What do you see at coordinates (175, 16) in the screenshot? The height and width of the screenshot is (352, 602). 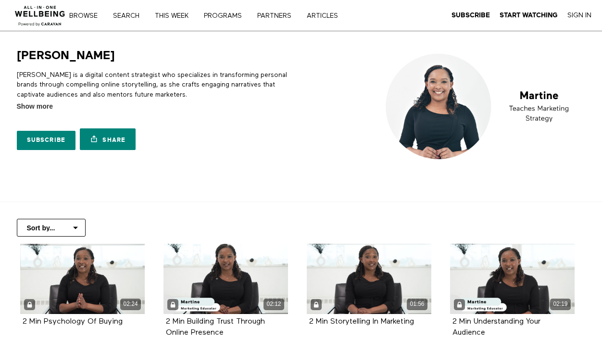 I see `a: THIS WEEK` at bounding box center [175, 16].